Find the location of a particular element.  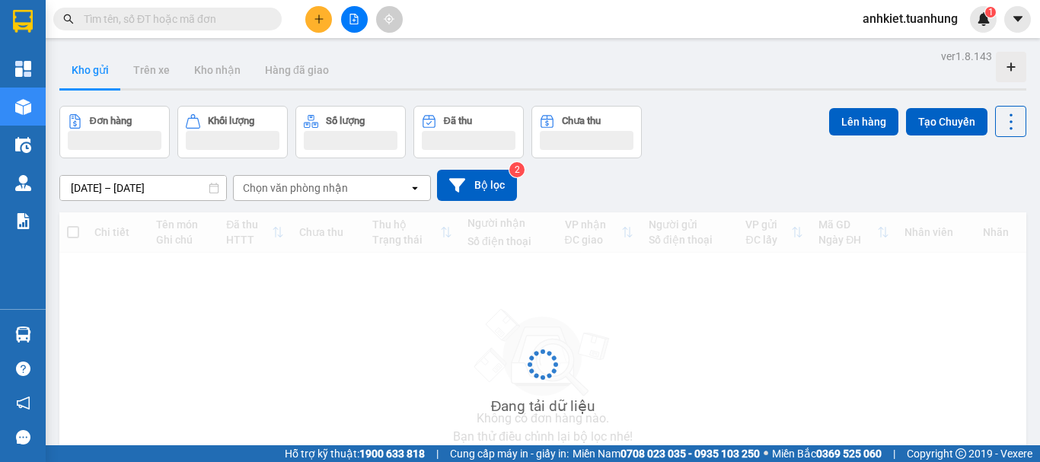

span: plus is located at coordinates (319, 19).